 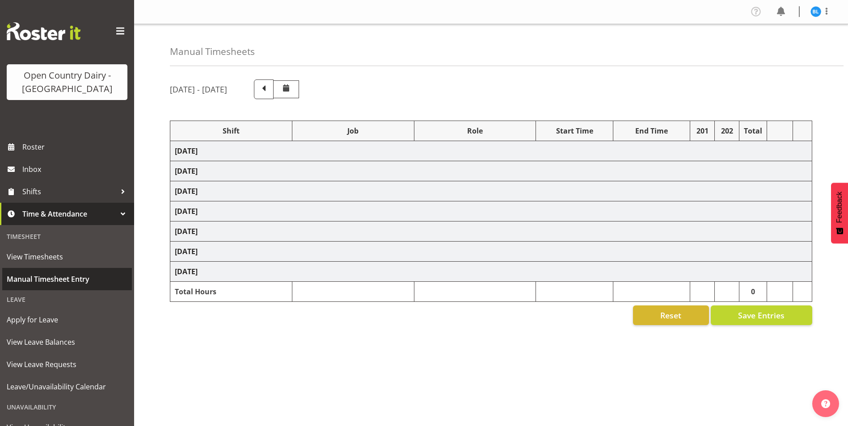 What do you see at coordinates (839, 213) in the screenshot?
I see `button: Feedback - Show survey` at bounding box center [839, 213].